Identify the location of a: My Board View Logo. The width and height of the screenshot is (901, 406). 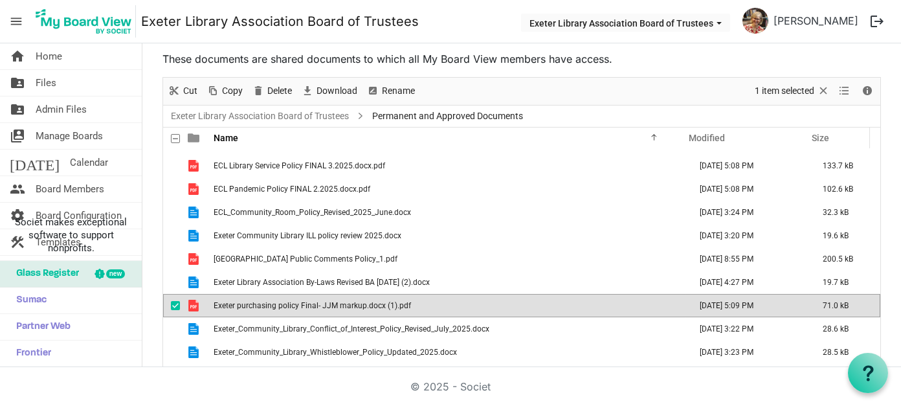
(86, 21).